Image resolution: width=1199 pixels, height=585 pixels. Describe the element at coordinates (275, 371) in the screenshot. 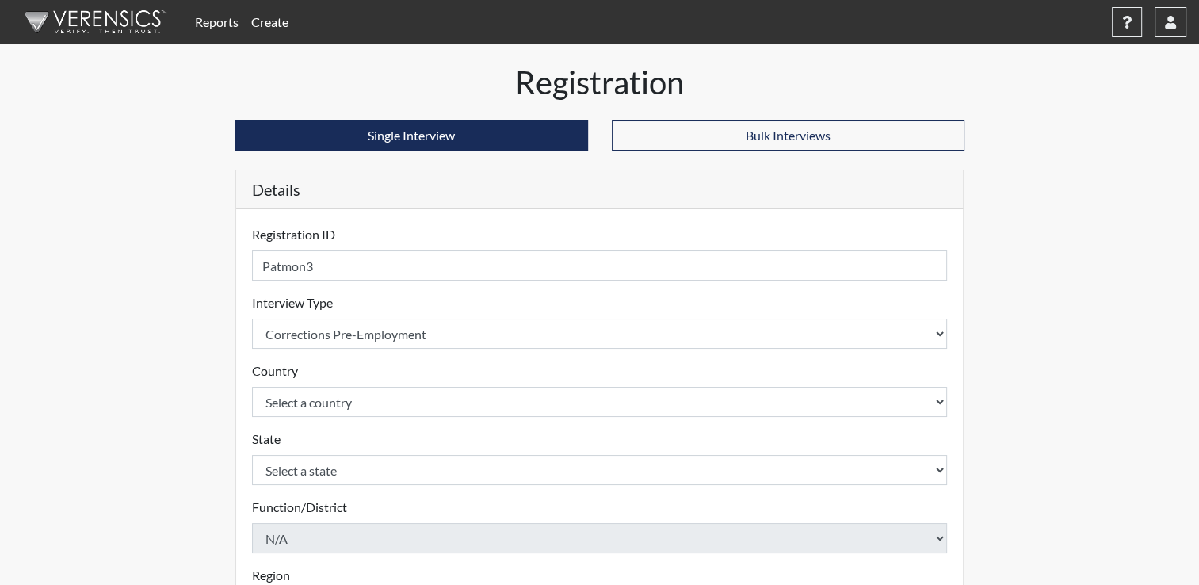

I see `label: Country` at that location.